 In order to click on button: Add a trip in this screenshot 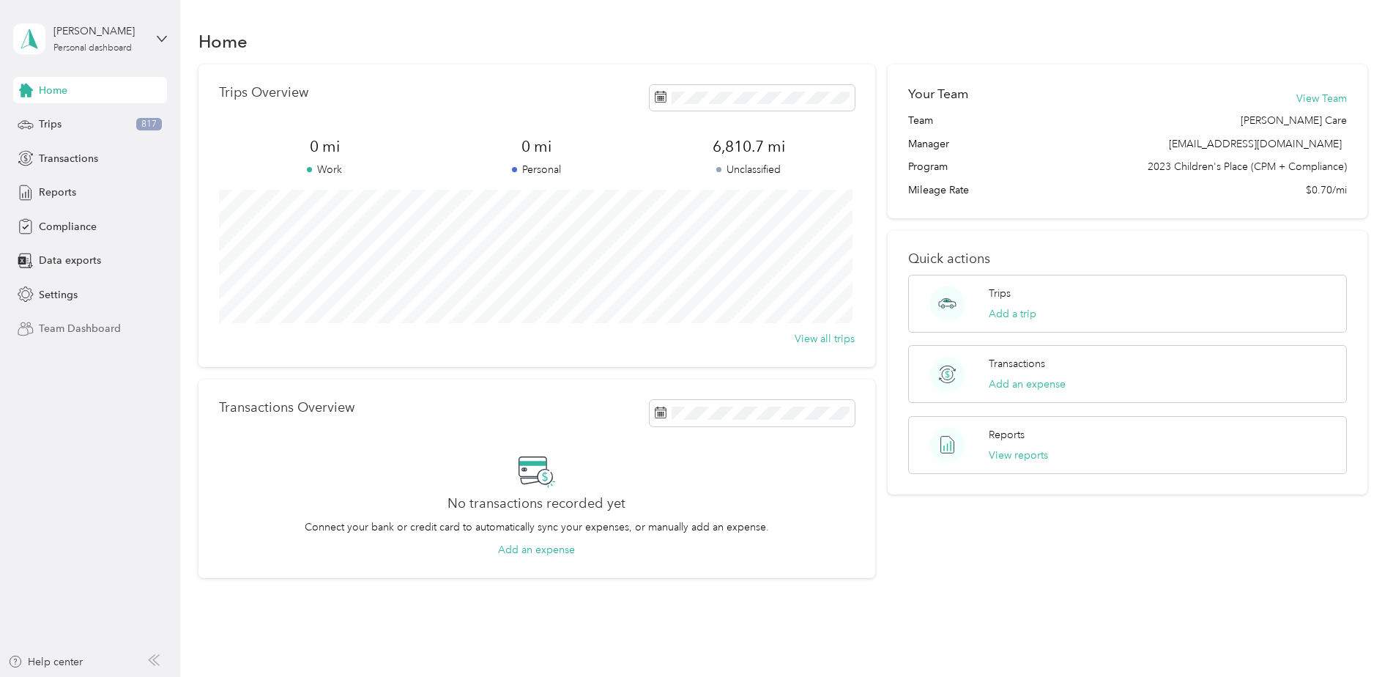, I will do `click(1012, 313)`.